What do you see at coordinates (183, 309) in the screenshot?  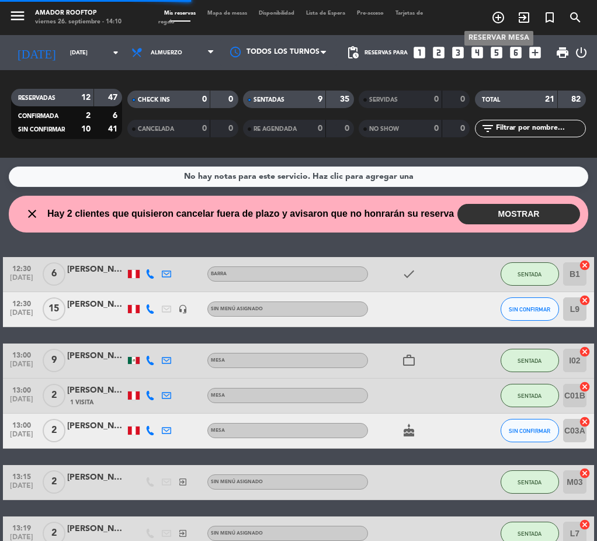 I see `i: headset_mic` at bounding box center [183, 309].